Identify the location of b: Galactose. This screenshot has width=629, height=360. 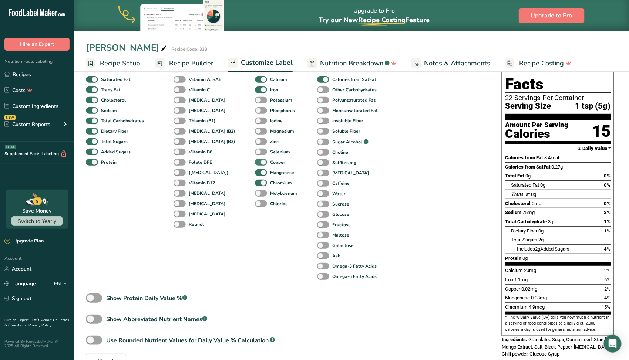
(343, 245).